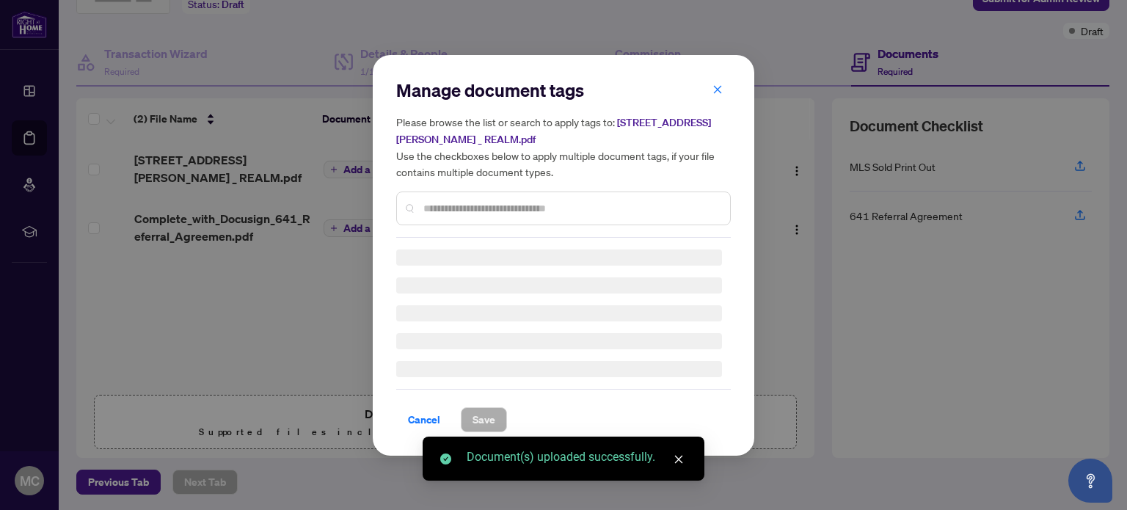 This screenshot has height=510, width=1127. I want to click on span: Cancel, so click(424, 420).